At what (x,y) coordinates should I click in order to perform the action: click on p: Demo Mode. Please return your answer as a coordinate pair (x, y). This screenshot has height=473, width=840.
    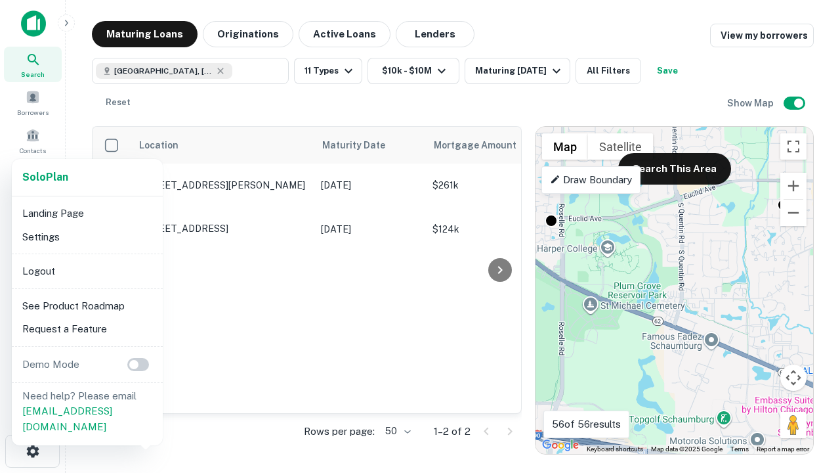
    Looking at the image, I should click on (51, 364).